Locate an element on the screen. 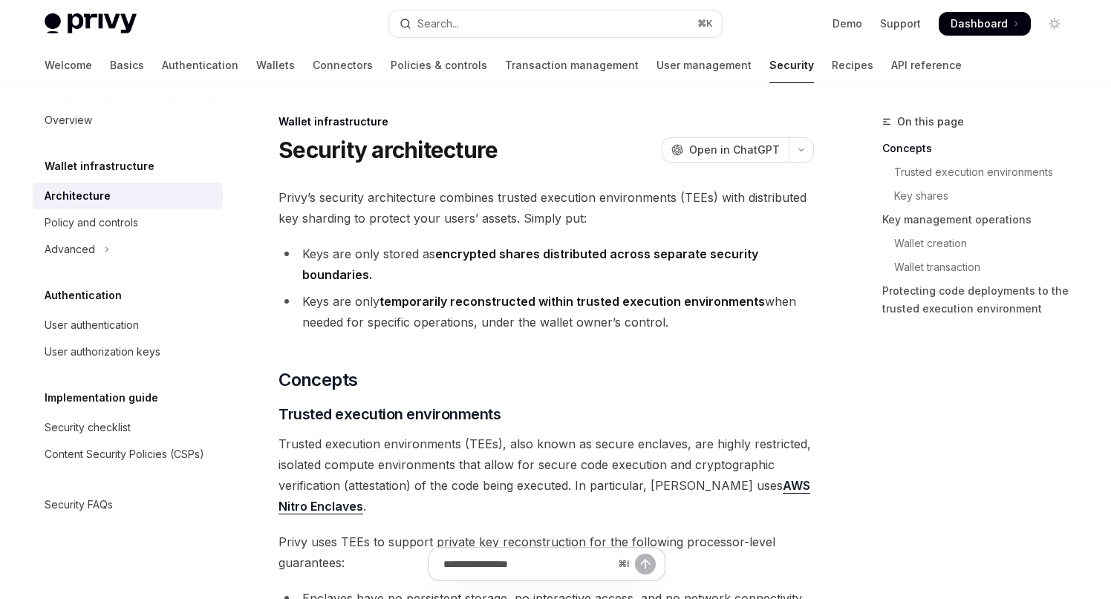  a: Support is located at coordinates (900, 24).